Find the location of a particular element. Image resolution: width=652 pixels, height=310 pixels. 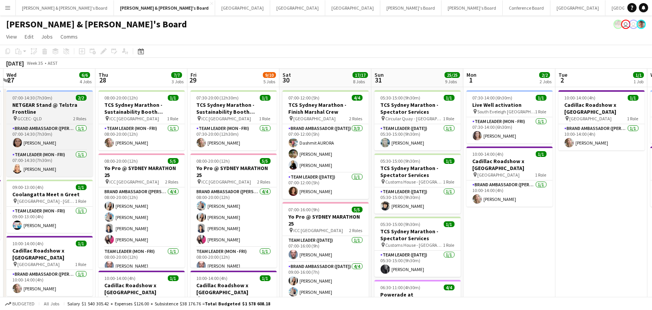

h3: Live Well activation is located at coordinates (510, 105).